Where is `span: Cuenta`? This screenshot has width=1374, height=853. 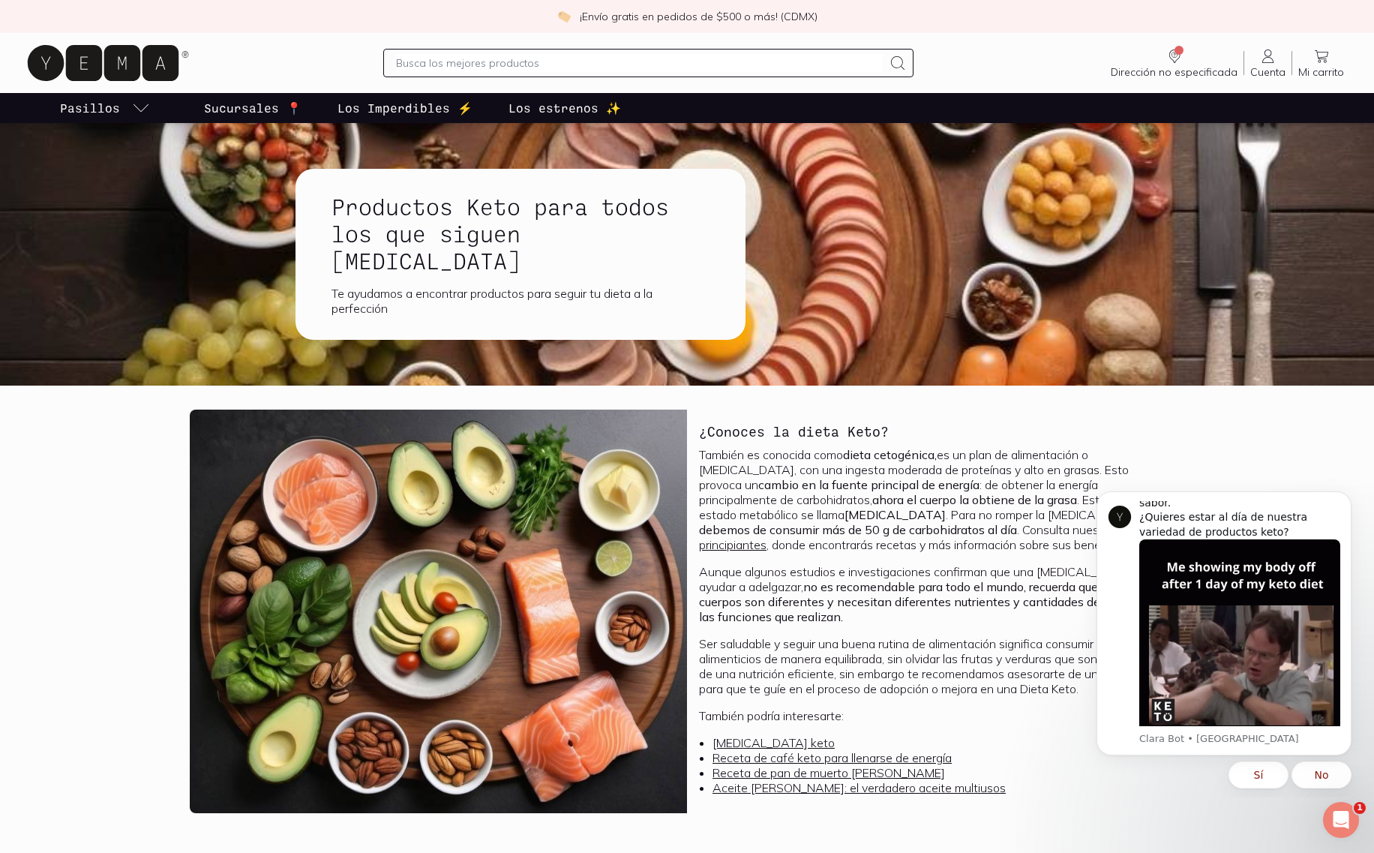
span: Cuenta is located at coordinates (1267, 72).